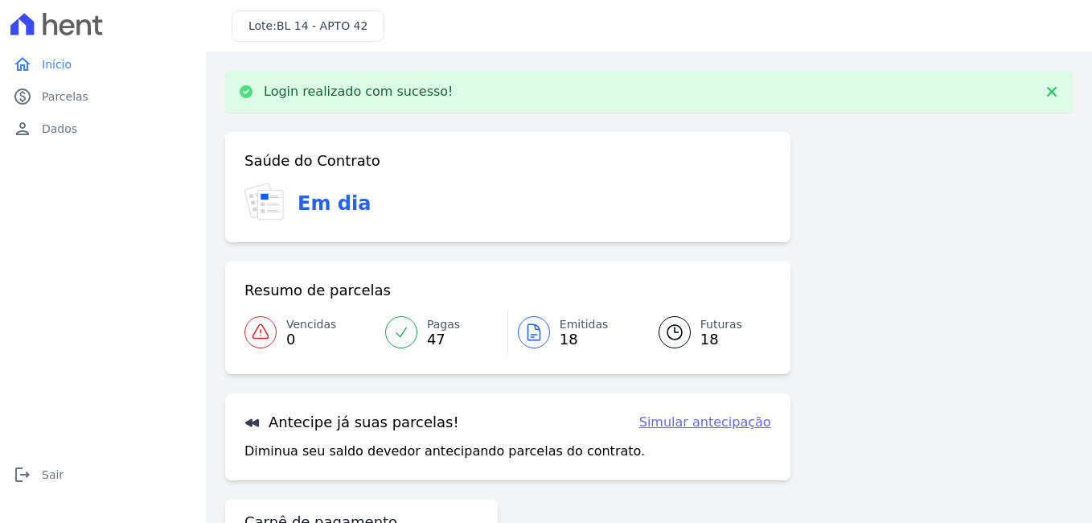 The width and height of the screenshot is (1092, 523). What do you see at coordinates (23, 129) in the screenshot?
I see `i: person` at bounding box center [23, 129].